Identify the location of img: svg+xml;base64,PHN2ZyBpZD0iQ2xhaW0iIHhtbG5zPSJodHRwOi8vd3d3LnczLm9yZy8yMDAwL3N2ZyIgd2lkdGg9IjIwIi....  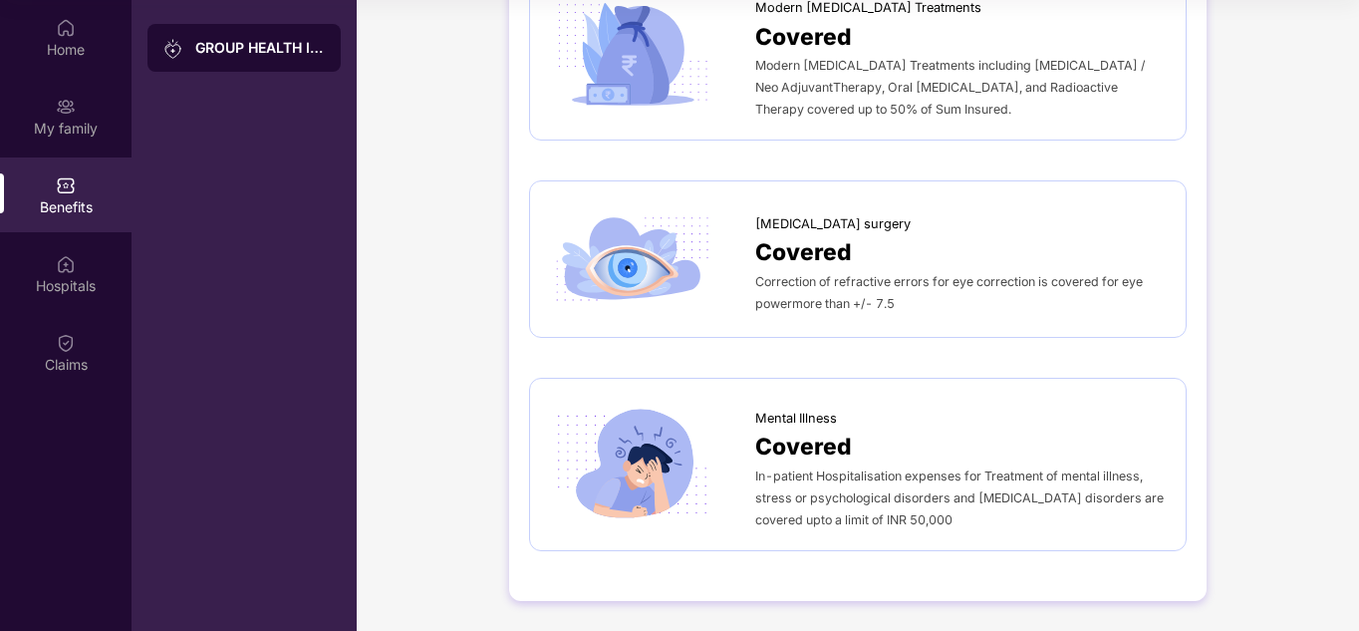
(66, 342).